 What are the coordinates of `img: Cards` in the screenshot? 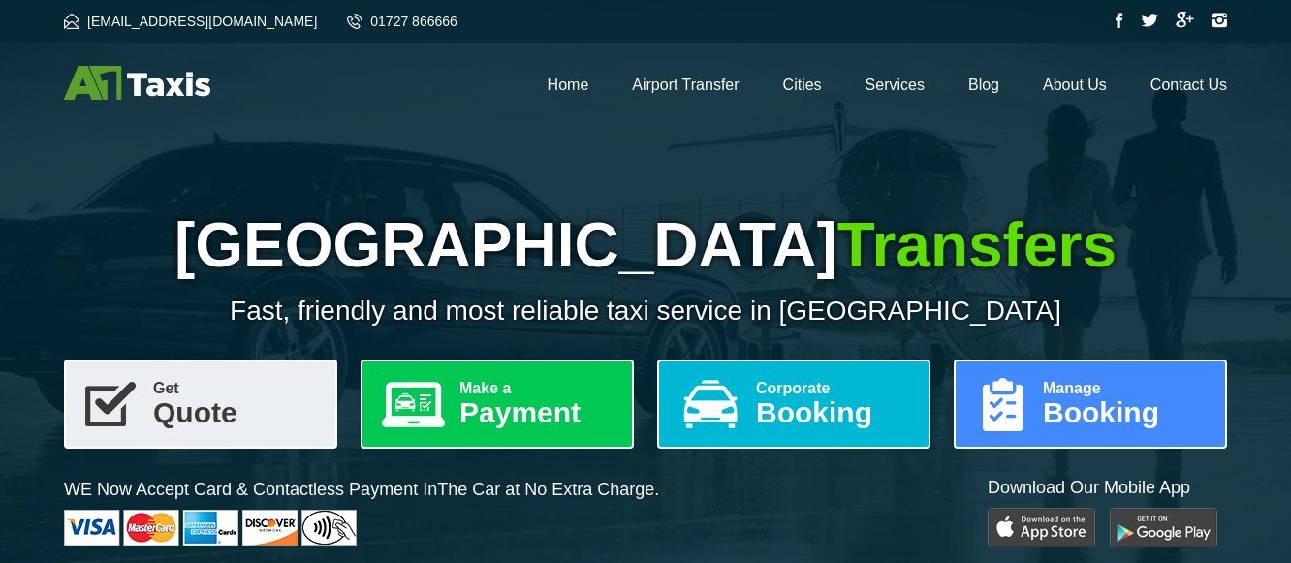 It's located at (210, 527).